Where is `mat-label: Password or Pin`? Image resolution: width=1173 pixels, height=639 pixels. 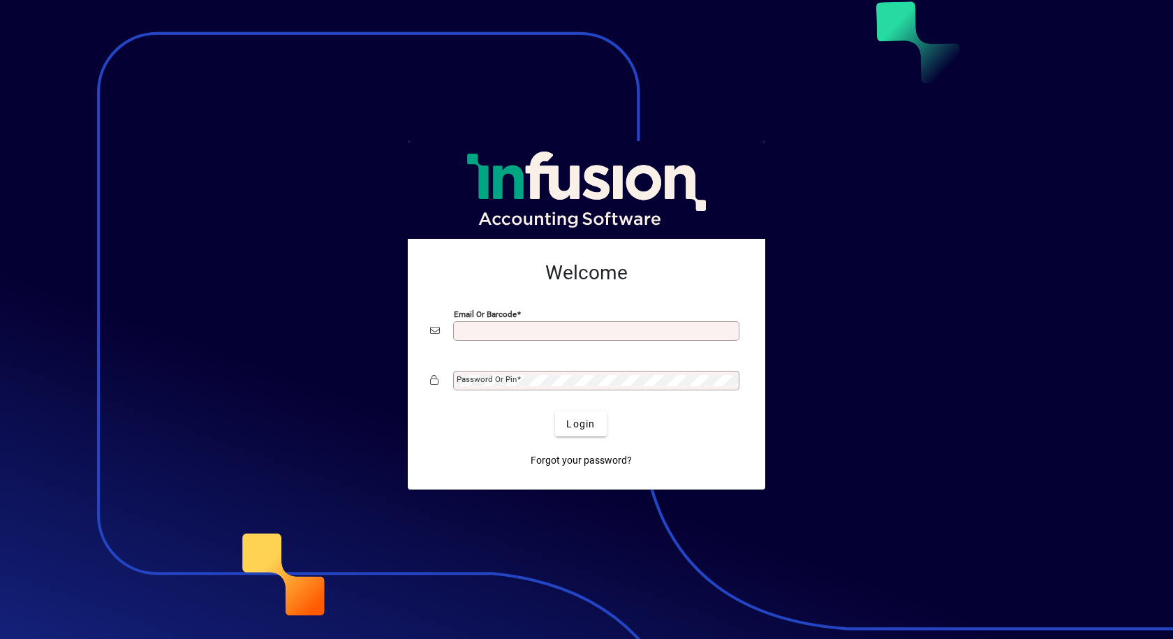
mat-label: Password or Pin is located at coordinates (487, 379).